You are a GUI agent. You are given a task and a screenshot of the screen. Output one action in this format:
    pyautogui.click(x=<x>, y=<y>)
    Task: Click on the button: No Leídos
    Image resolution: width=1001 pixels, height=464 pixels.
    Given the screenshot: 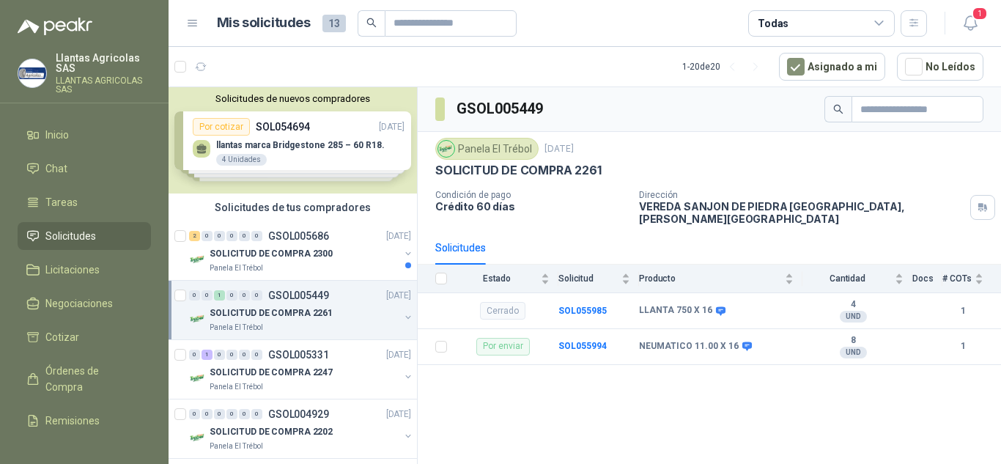 What is the action you would take?
    pyautogui.click(x=940, y=67)
    